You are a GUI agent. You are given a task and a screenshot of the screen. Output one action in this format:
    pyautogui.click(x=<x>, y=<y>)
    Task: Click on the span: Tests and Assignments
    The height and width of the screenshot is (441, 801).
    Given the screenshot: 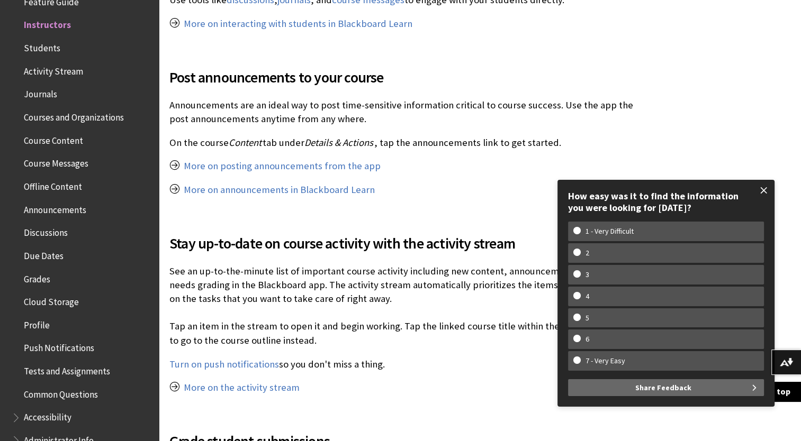 What is the action you would take?
    pyautogui.click(x=67, y=369)
    